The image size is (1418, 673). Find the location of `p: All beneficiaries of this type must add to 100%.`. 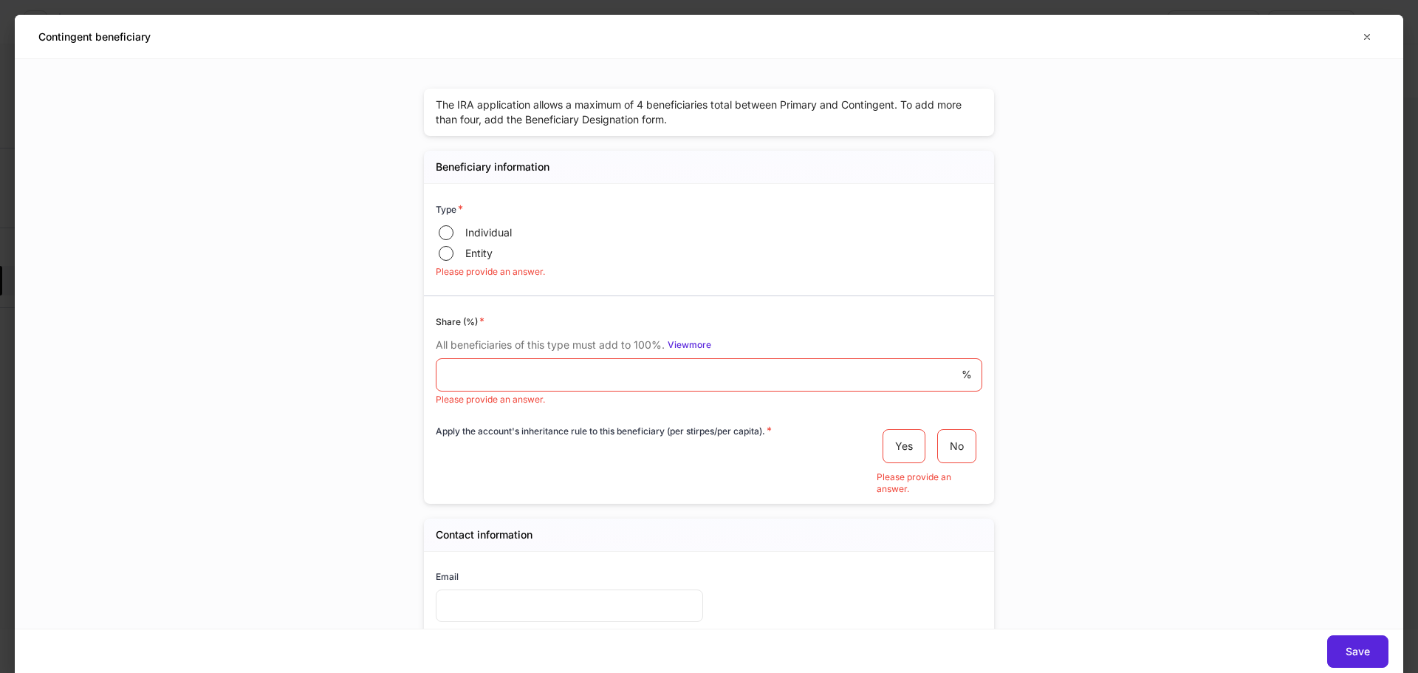

p: All beneficiaries of this type must add to 100%. is located at coordinates (550, 345).